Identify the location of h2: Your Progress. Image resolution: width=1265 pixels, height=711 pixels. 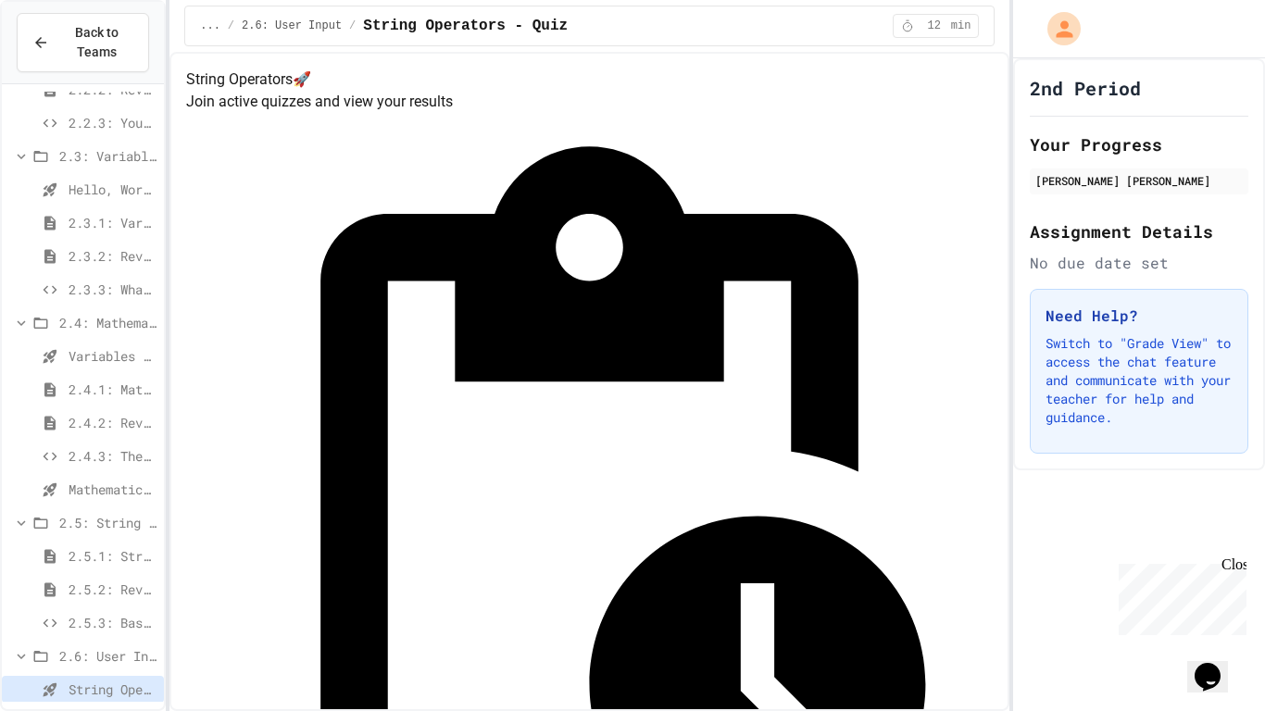
(1139, 145).